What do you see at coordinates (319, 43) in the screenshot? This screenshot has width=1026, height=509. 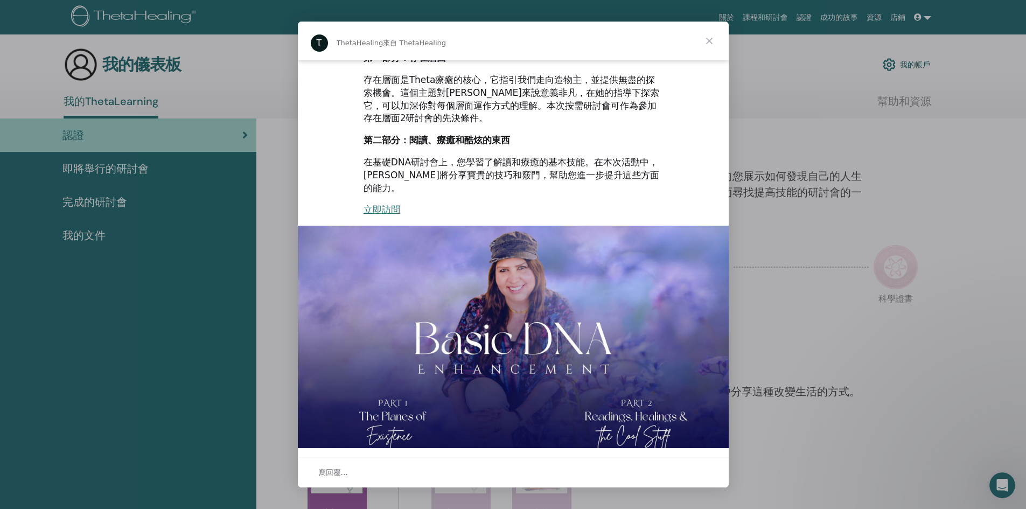 I see `div: ThetaHealing 的個人資料圖片` at bounding box center [319, 43].